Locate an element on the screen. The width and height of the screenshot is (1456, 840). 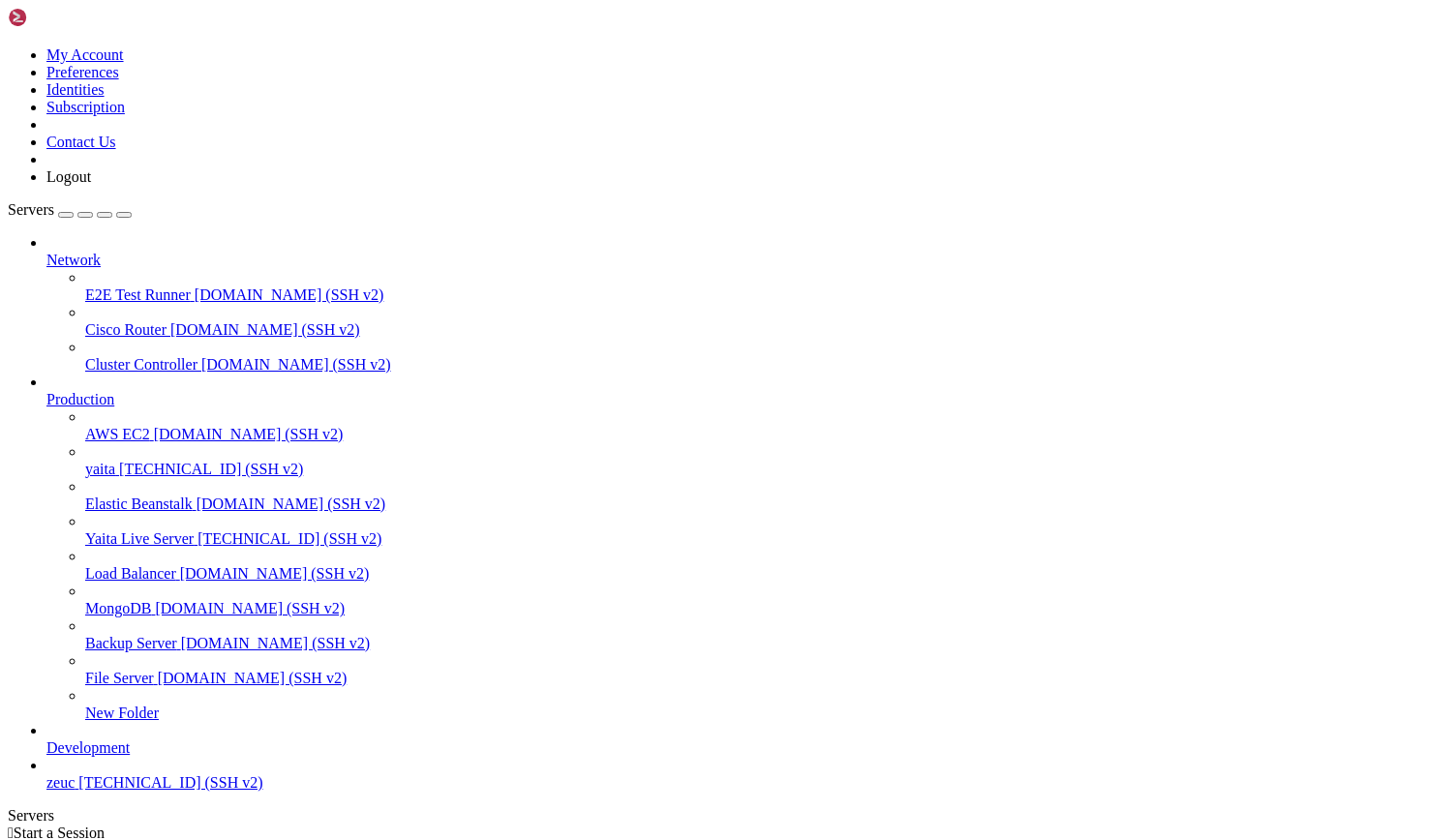
a: My Account is located at coordinates (85, 55).